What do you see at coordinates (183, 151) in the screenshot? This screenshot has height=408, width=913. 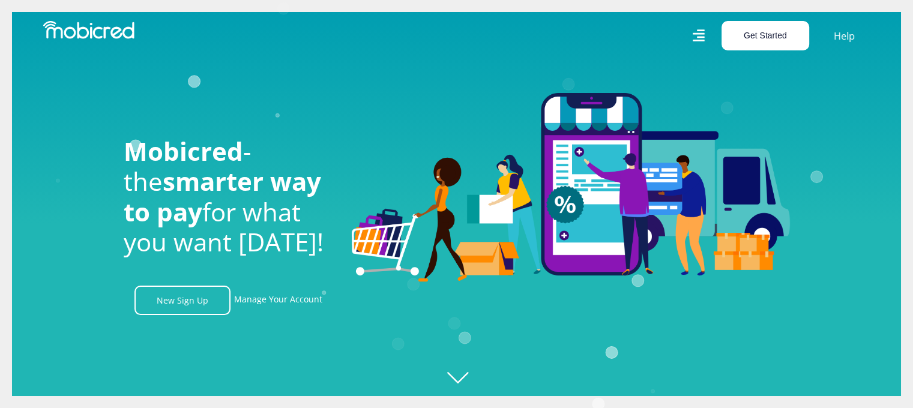 I see `span: Mobicred` at bounding box center [183, 151].